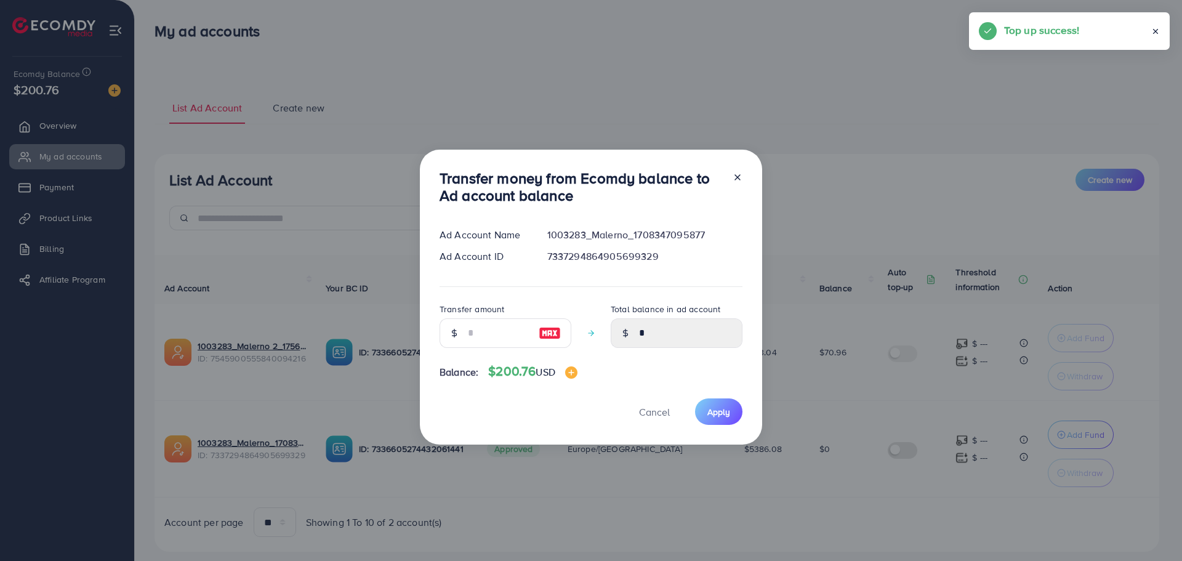 The image size is (1182, 561). Describe the element at coordinates (666, 309) in the screenshot. I see `label: Total balance in ad account` at that location.